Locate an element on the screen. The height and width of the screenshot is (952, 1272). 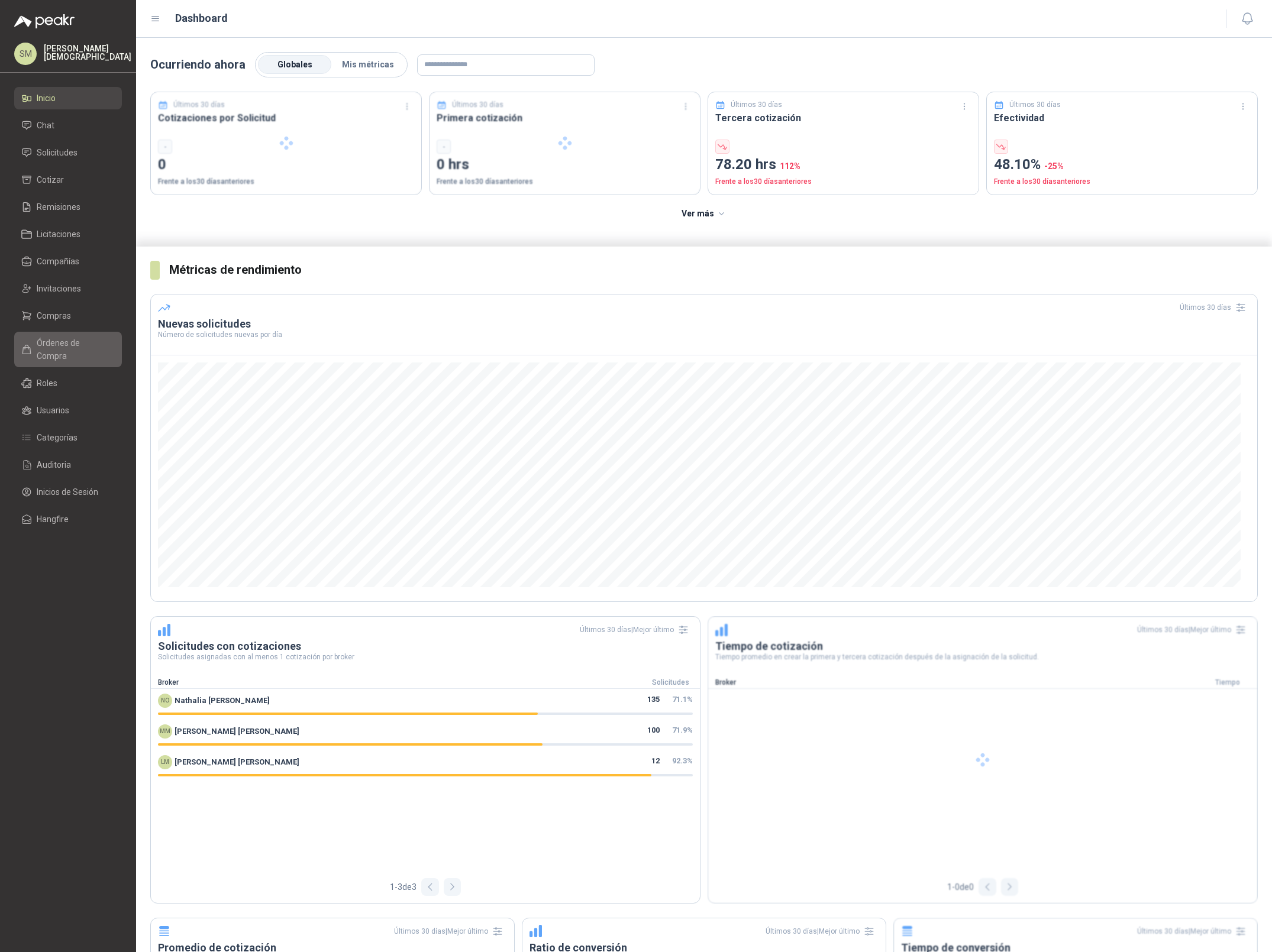
span: Compras is located at coordinates (54, 316).